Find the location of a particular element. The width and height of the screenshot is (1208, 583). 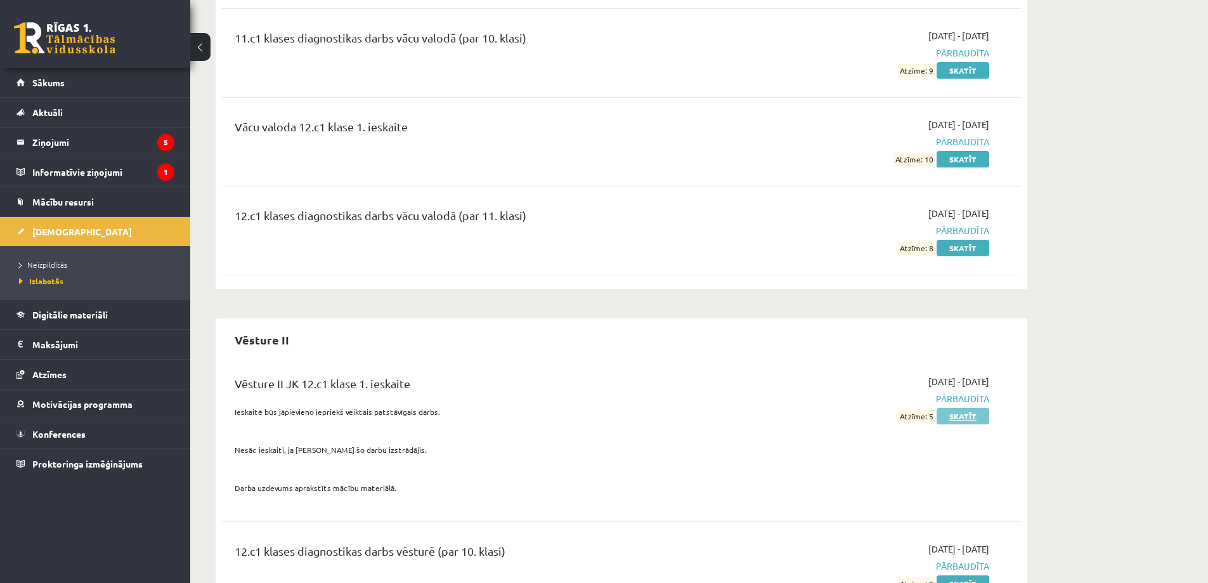

a: Motivācijas programma is located at coordinates (95, 404).